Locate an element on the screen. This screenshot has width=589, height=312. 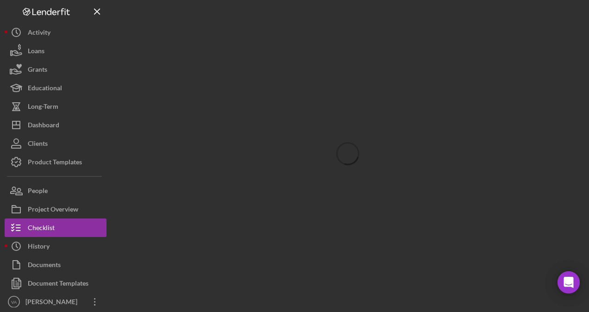
a: History is located at coordinates (56, 246).